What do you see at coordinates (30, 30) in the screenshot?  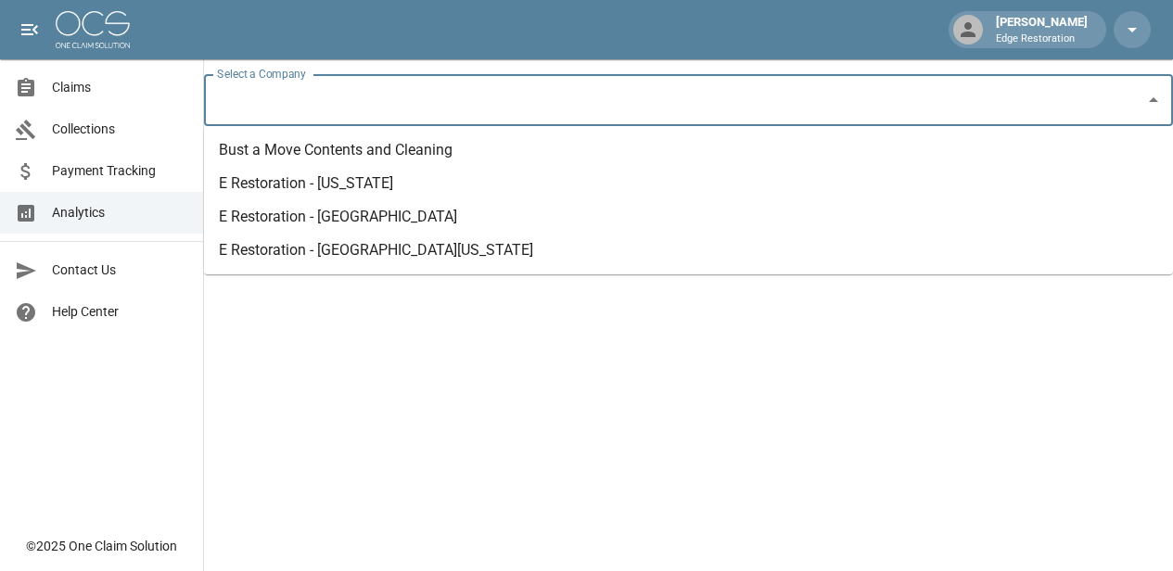 I see `button: open drawer` at bounding box center [30, 30].